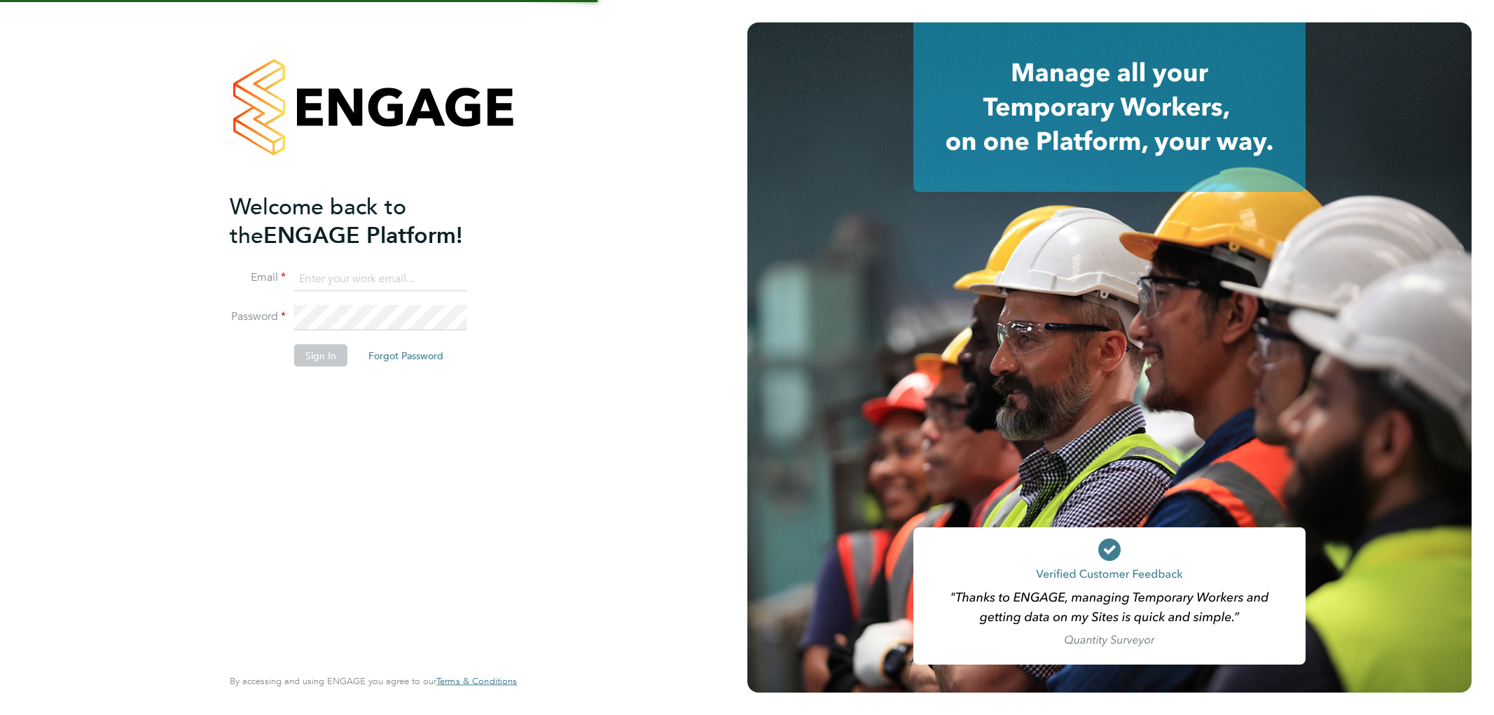 This screenshot has height=715, width=1494. I want to click on input: Enter your work email..., so click(380, 279).